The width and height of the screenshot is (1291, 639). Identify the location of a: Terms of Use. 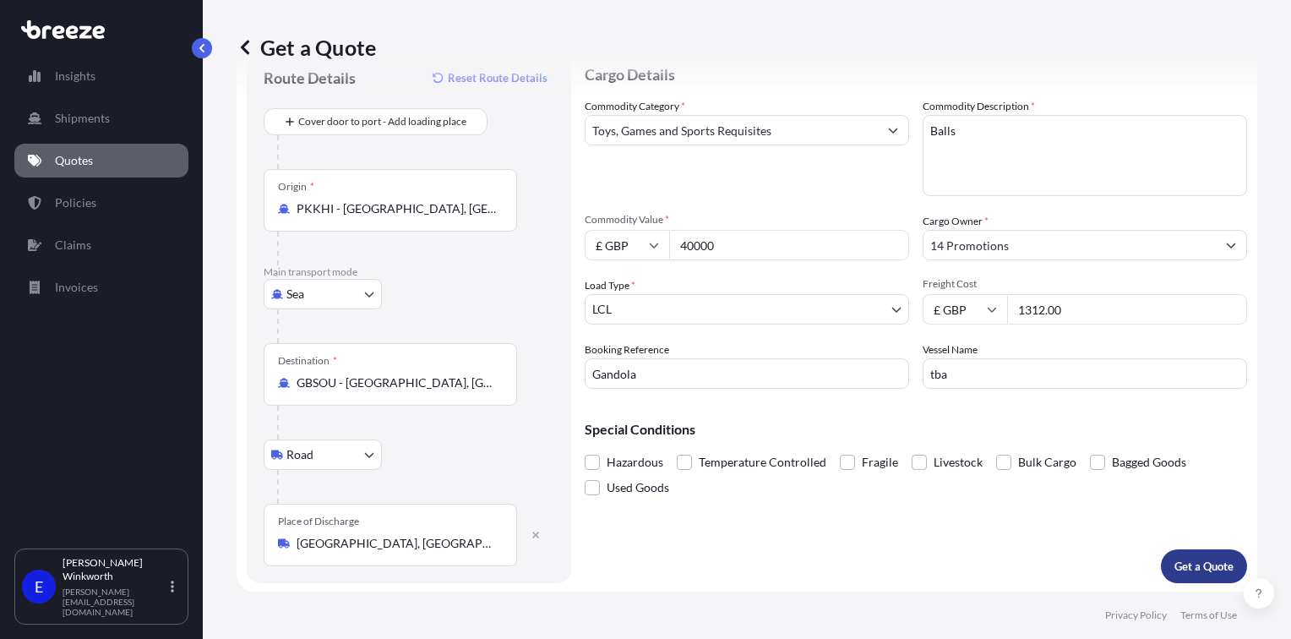
(1209, 615).